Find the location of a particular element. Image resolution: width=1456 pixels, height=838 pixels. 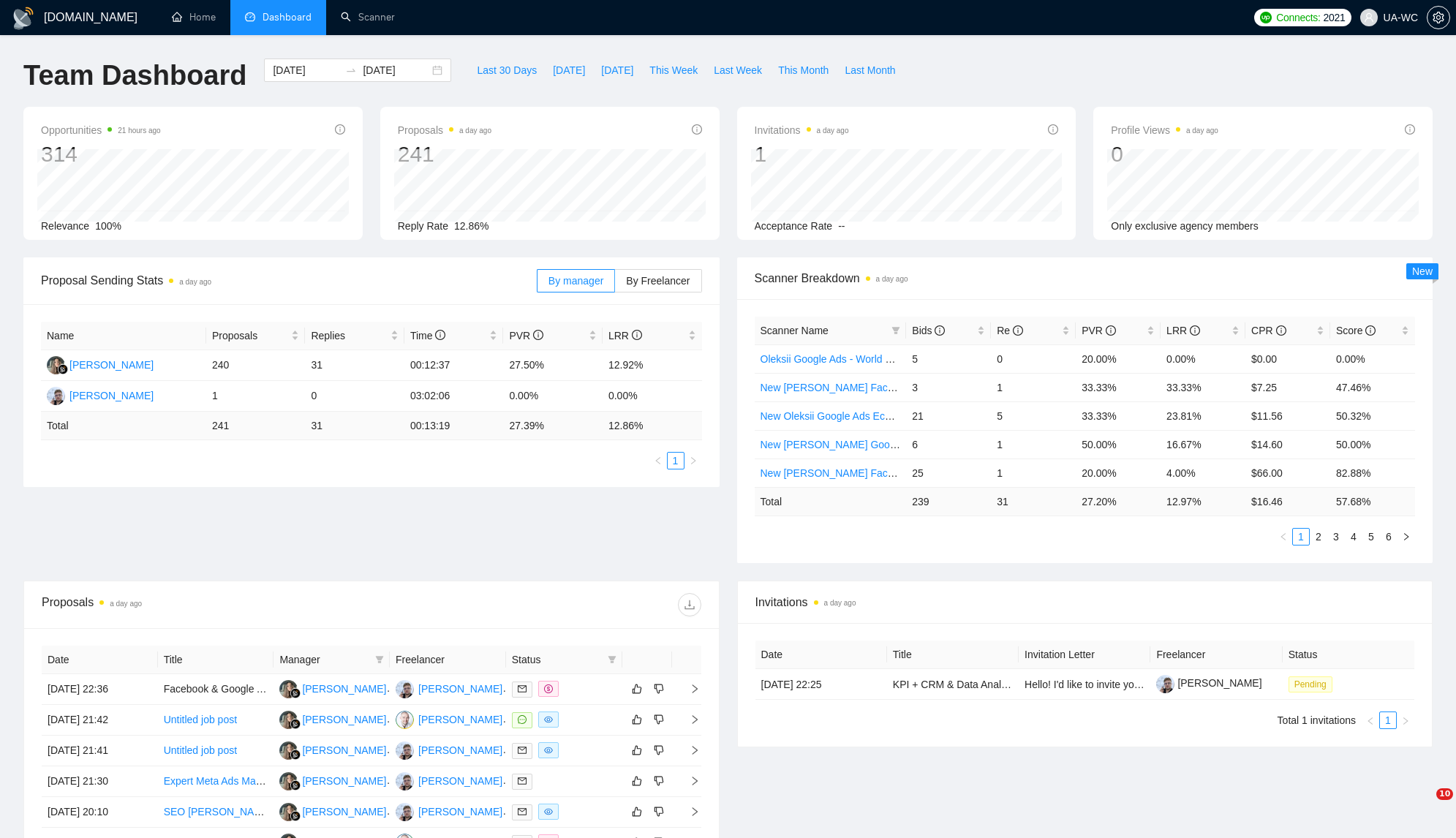

th: Status is located at coordinates (1348, 655).